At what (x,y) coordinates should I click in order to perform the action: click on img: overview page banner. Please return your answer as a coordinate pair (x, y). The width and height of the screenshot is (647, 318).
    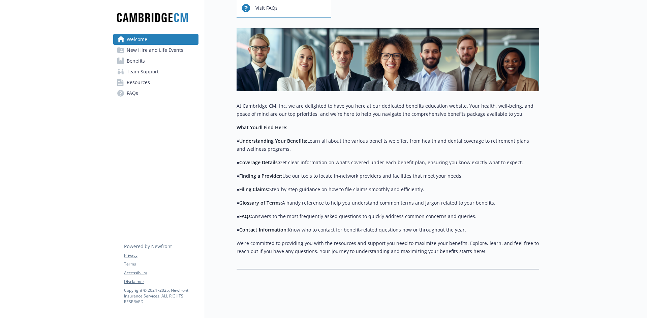
    Looking at the image, I should click on (388, 60).